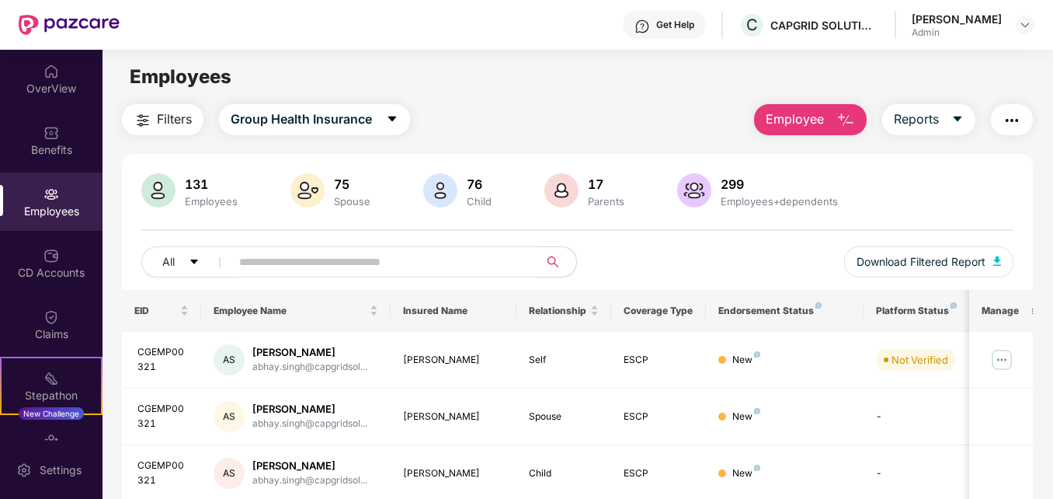 Image resolution: width=1053 pixels, height=499 pixels. What do you see at coordinates (51, 133) in the screenshot?
I see `img: svg+xml;base64,PHN2ZyBpZD0iQmVuZWZpdHMiIHhtbG5zPSJodHRwOi8vd3d3LnczLm9yZy8yMDAwL3N2ZyIgd2lkdGg9Ij...` at bounding box center [51, 133].